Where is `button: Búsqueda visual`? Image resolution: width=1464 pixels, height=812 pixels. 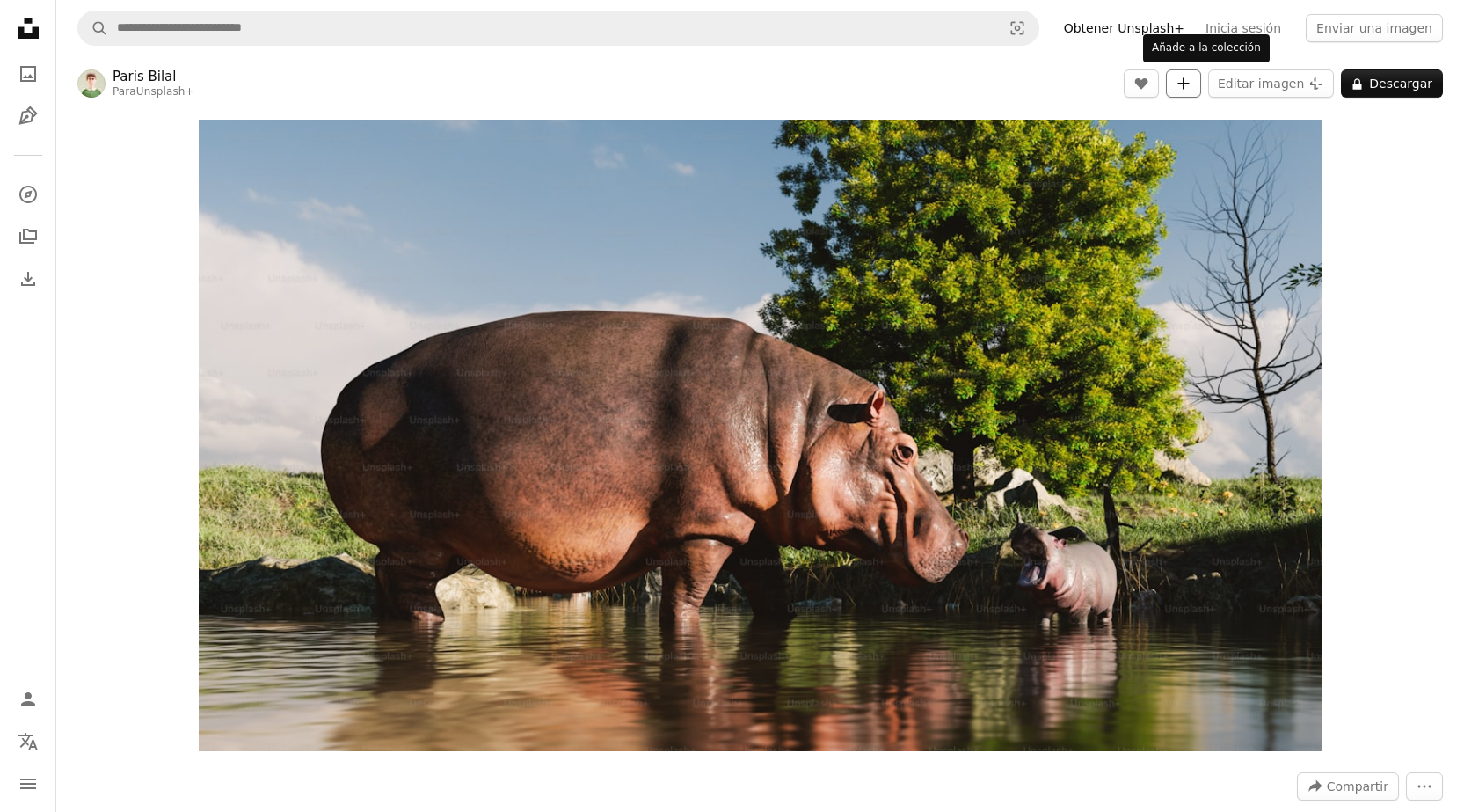
button: Búsqueda visual is located at coordinates (1017, 28).